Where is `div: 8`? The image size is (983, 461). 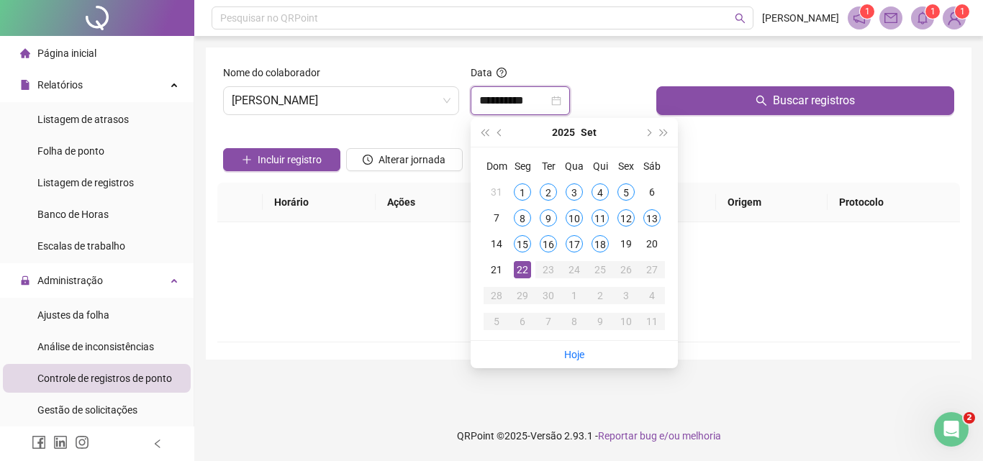 div: 8 is located at coordinates (574, 322).